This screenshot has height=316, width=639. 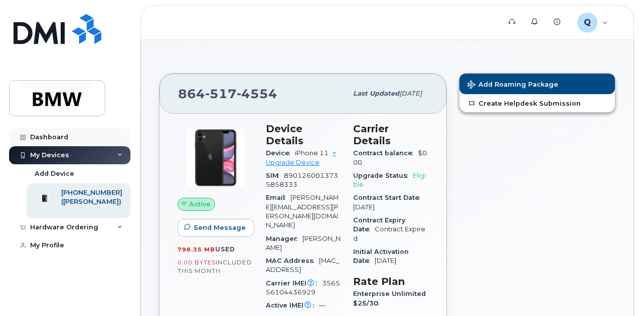 What do you see at coordinates (275, 176) in the screenshot?
I see `span: SIM` at bounding box center [275, 176].